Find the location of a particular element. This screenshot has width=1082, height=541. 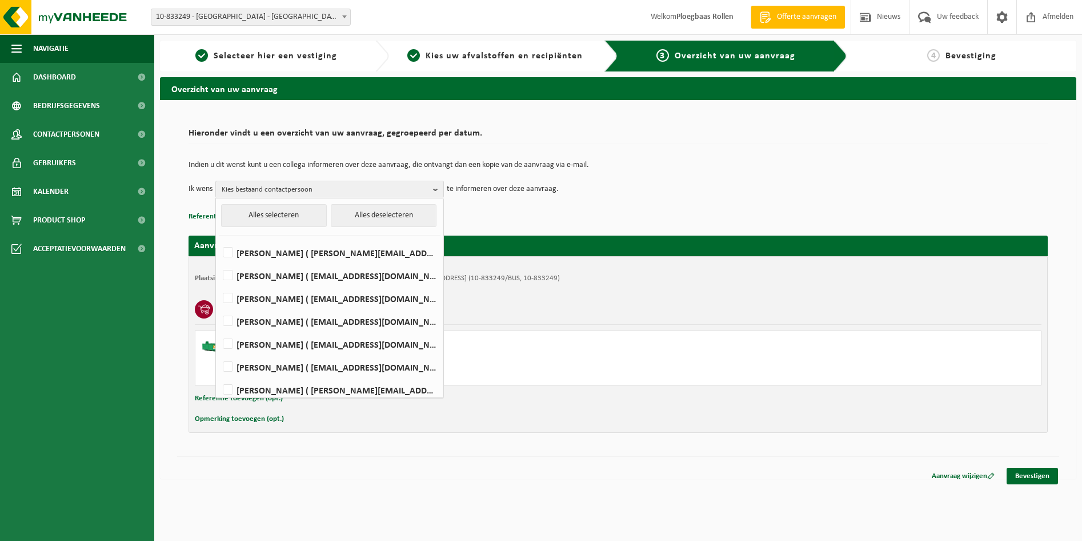

span: Bevestiging is located at coordinates (971, 56).